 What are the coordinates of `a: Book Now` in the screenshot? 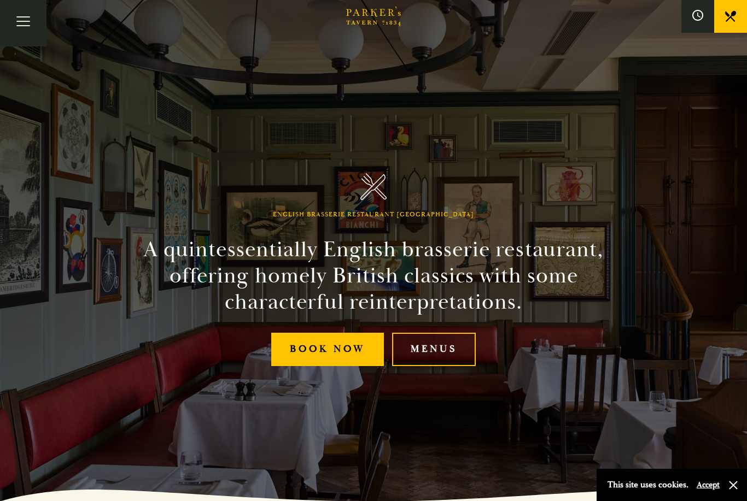 It's located at (327, 349).